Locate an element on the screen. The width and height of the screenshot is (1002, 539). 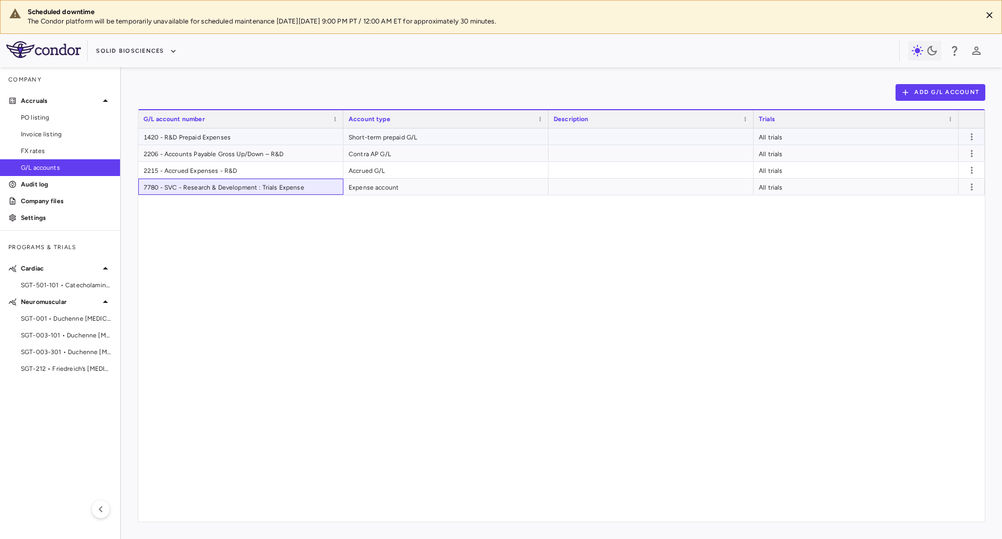
div: 1420 - R&D Prepaid Expenses is located at coordinates (241, 136).